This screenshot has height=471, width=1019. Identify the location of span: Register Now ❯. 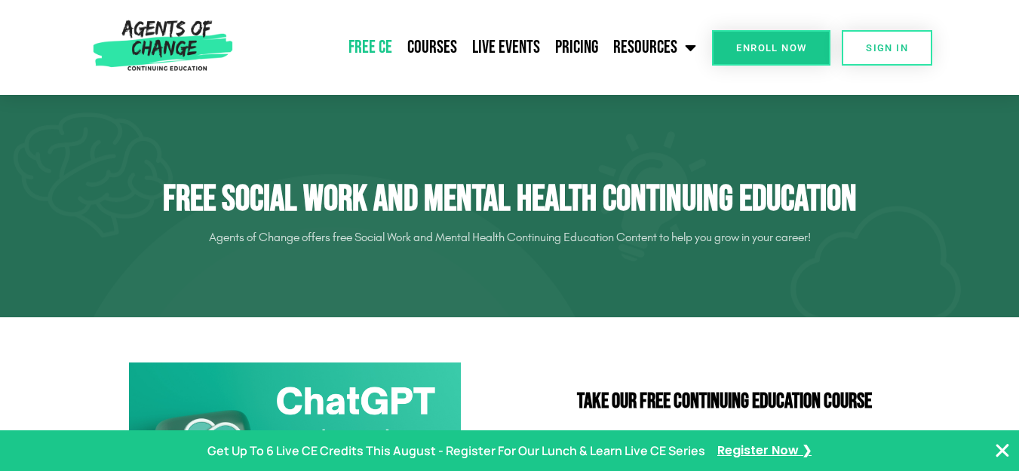
(764, 451).